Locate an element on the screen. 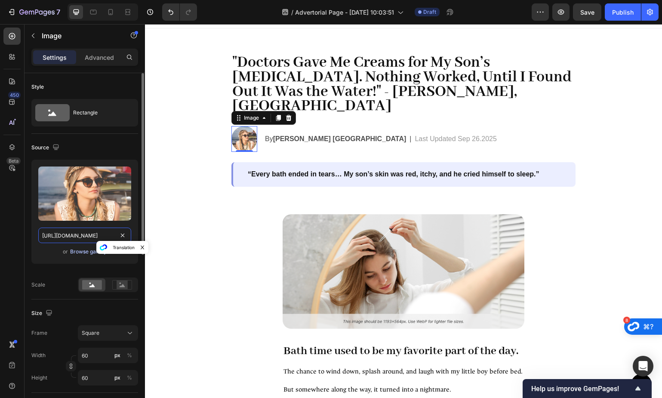 The image size is (662, 398). div: Source is located at coordinates (46, 148).